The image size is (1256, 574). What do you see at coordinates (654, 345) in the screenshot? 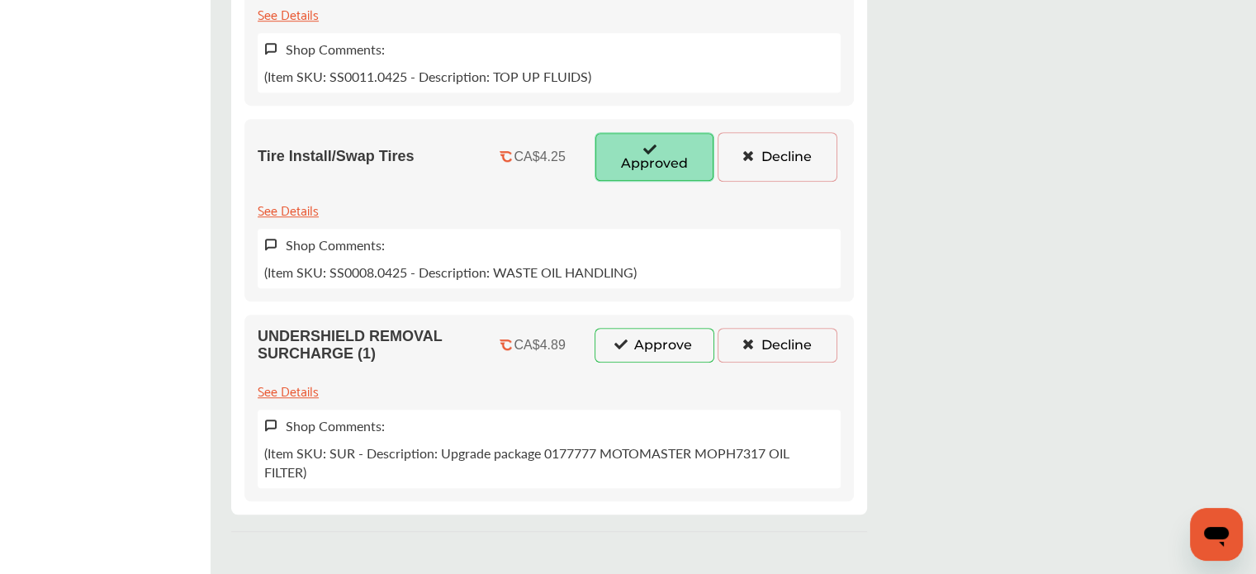
I see `button: Approve` at bounding box center [654, 345].